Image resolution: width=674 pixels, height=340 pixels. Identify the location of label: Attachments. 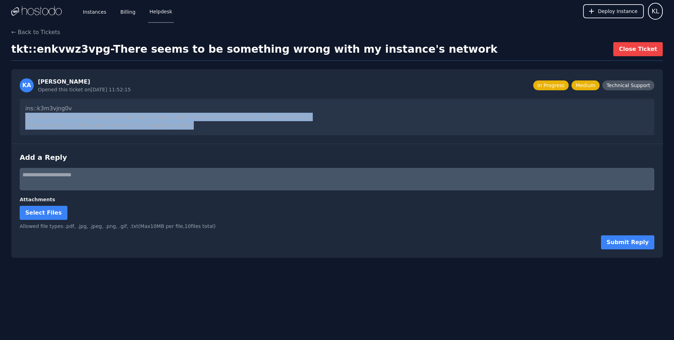
(337, 199).